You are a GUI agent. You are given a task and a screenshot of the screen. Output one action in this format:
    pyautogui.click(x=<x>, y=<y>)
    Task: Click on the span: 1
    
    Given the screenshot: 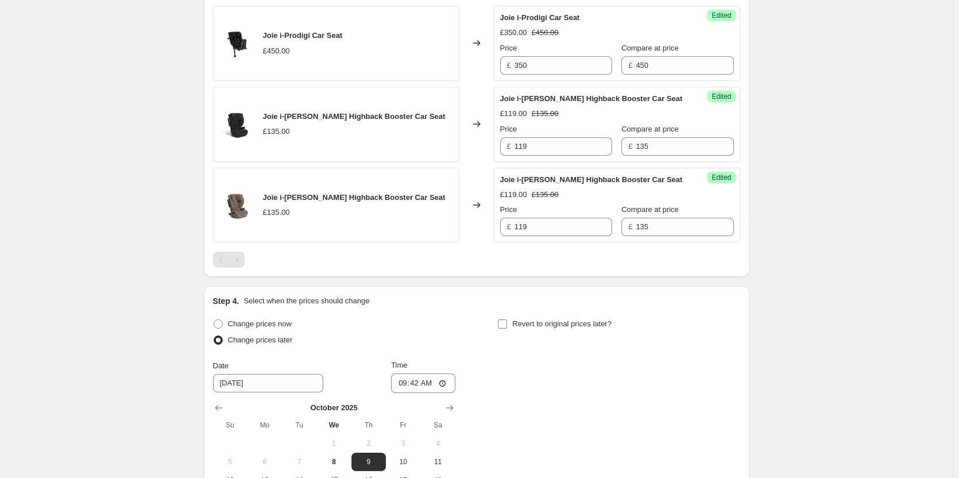 What is the action you would take?
    pyautogui.click(x=333, y=443)
    